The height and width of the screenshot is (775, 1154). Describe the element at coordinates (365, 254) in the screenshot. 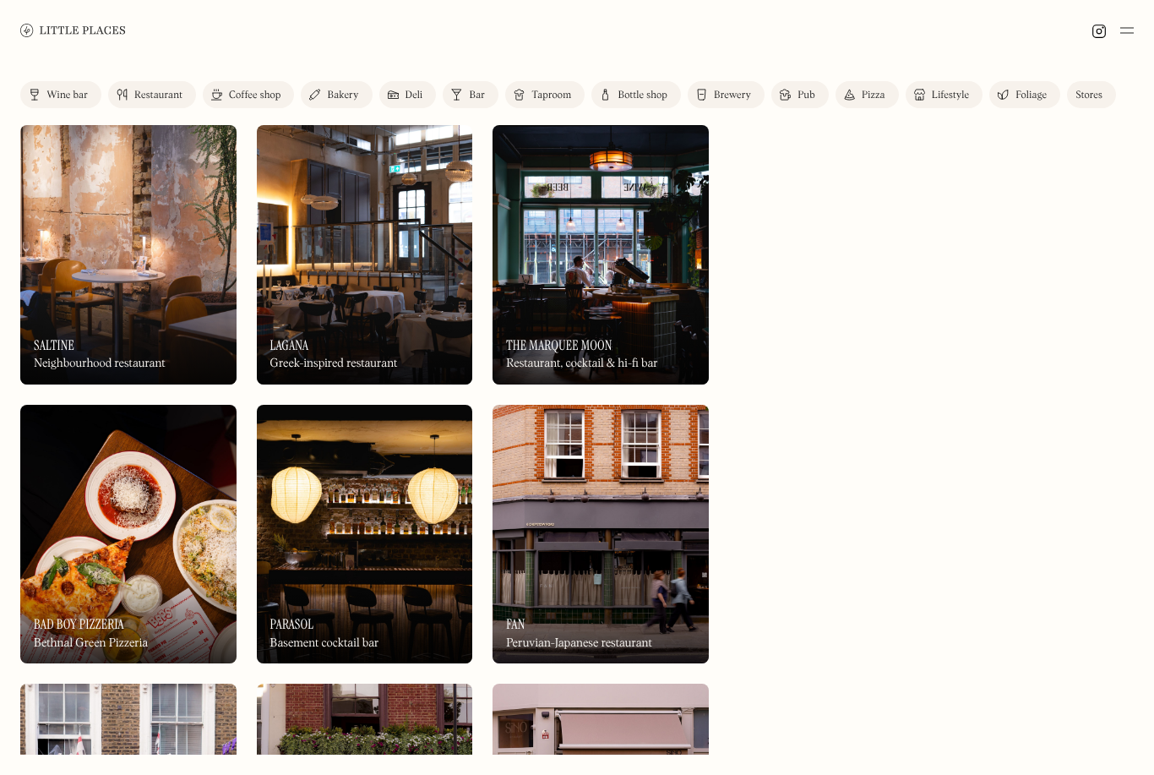

I see `img: Lagana` at that location.